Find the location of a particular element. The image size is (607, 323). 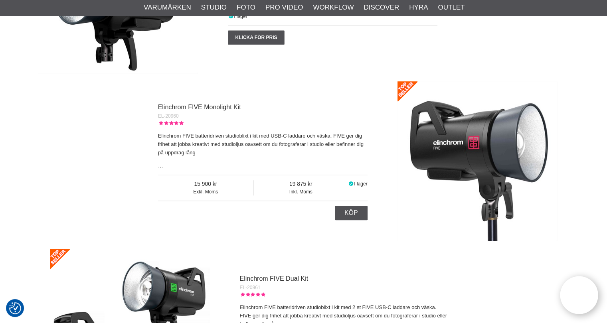

a: Outlet is located at coordinates (451, 8).